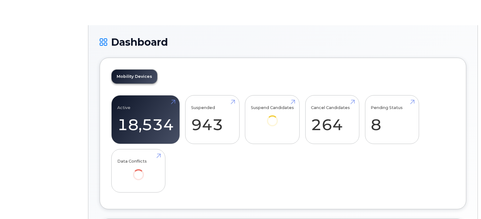 This screenshot has width=481, height=219. What do you see at coordinates (134, 76) in the screenshot?
I see `a: Mobility Devices` at bounding box center [134, 76].